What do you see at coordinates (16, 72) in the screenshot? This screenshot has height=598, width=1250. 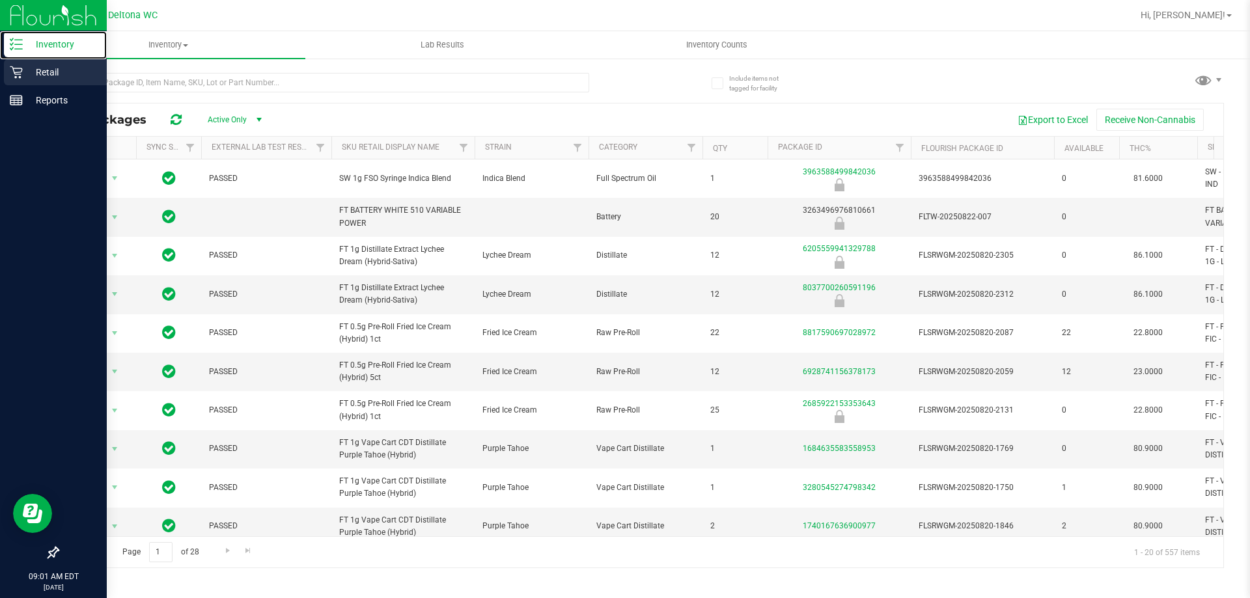 I see `inline-svg: Retail` at bounding box center [16, 72].